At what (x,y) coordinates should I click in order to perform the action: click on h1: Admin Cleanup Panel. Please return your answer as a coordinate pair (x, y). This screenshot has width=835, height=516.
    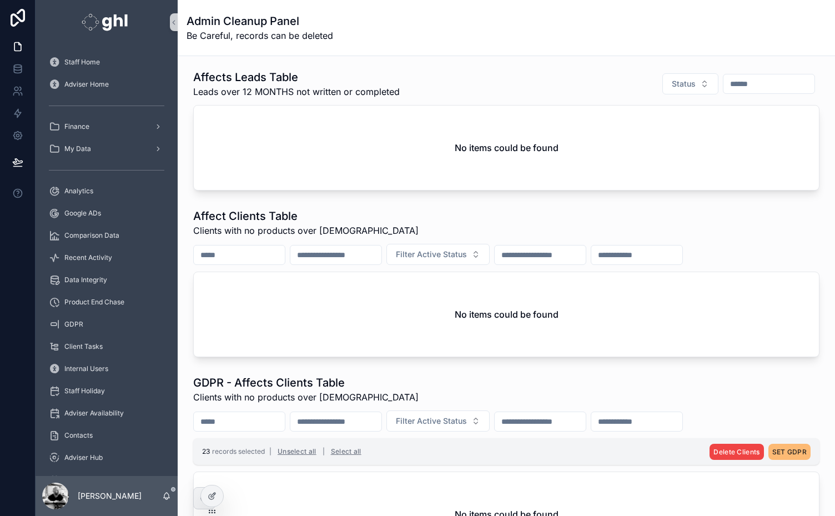
    Looking at the image, I should click on (260, 21).